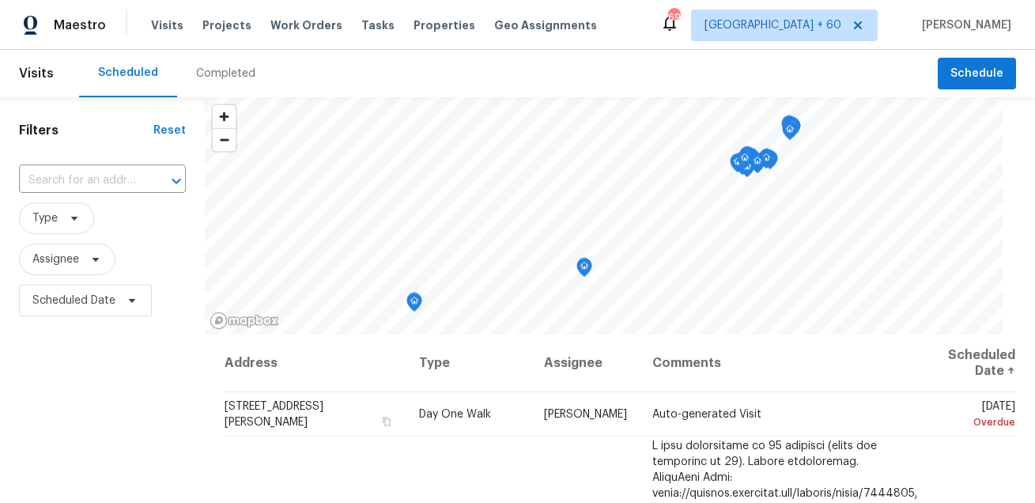  What do you see at coordinates (603, 216) in the screenshot?
I see `canvas: Map` at bounding box center [603, 216].